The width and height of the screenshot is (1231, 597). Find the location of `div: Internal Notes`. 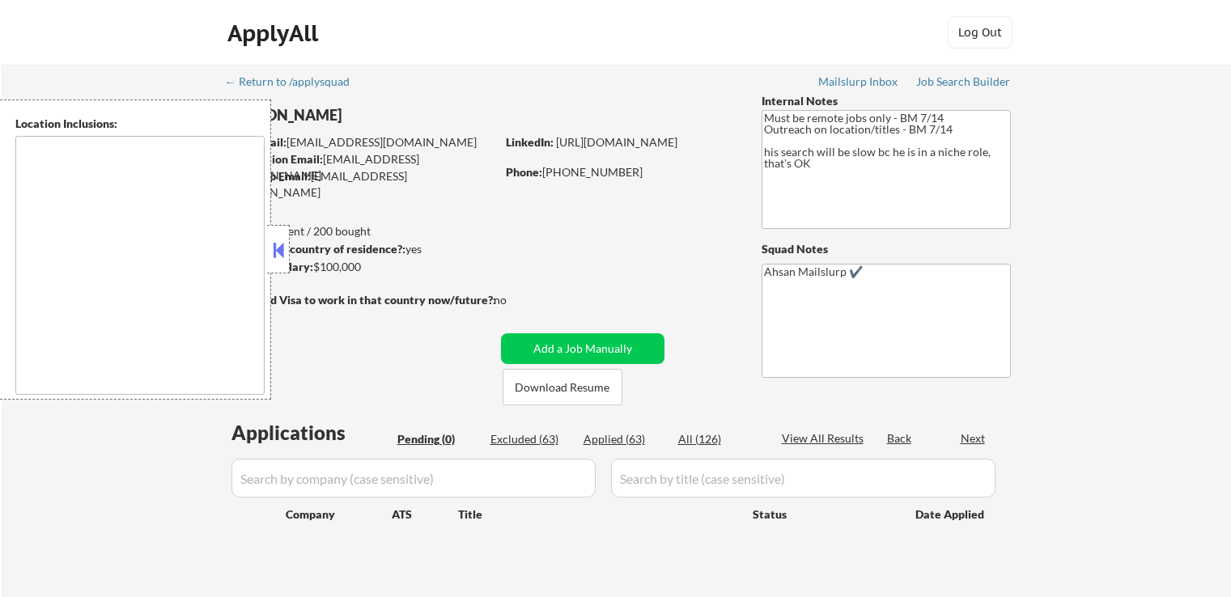

div: Internal Notes is located at coordinates (886, 101).